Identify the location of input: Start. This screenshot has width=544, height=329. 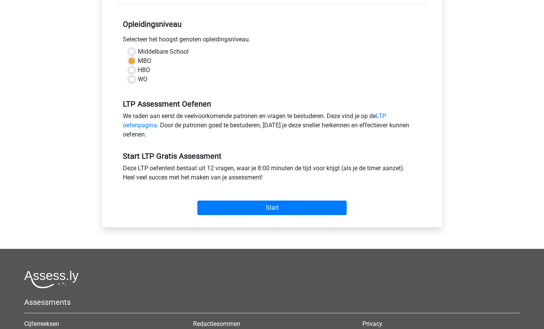
(272, 208).